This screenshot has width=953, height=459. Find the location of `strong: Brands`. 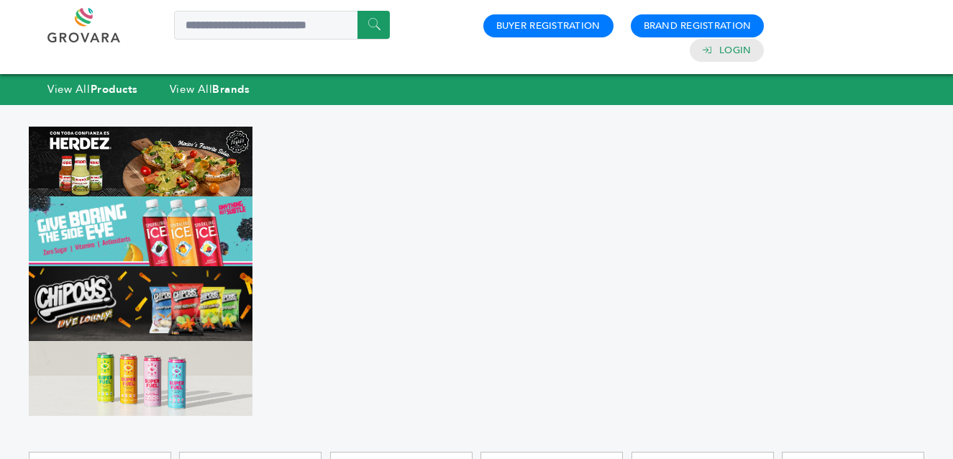

strong: Brands is located at coordinates (231, 89).